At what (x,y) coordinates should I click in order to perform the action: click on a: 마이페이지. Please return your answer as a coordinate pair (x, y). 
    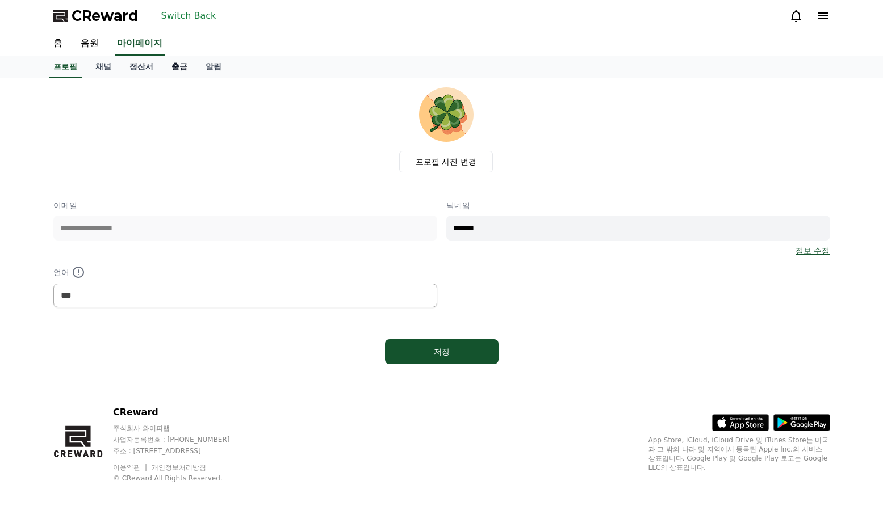
    Looking at the image, I should click on (140, 44).